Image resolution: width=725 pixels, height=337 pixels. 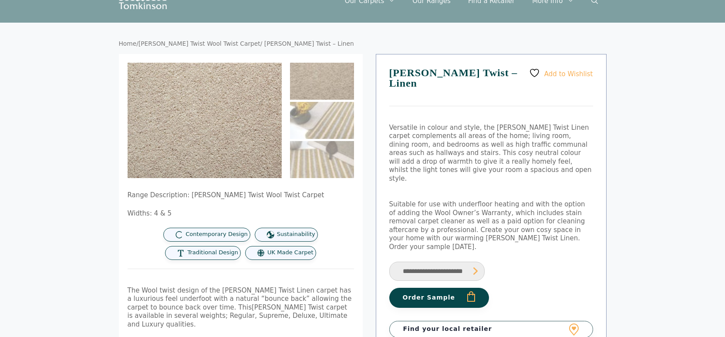 What do you see at coordinates (212, 253) in the screenshot?
I see `span: Traditional Design` at bounding box center [212, 253].